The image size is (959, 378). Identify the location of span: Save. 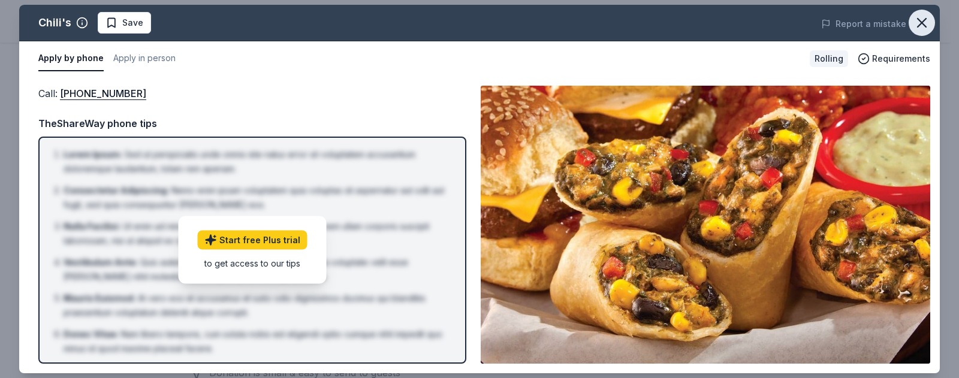
(132, 23).